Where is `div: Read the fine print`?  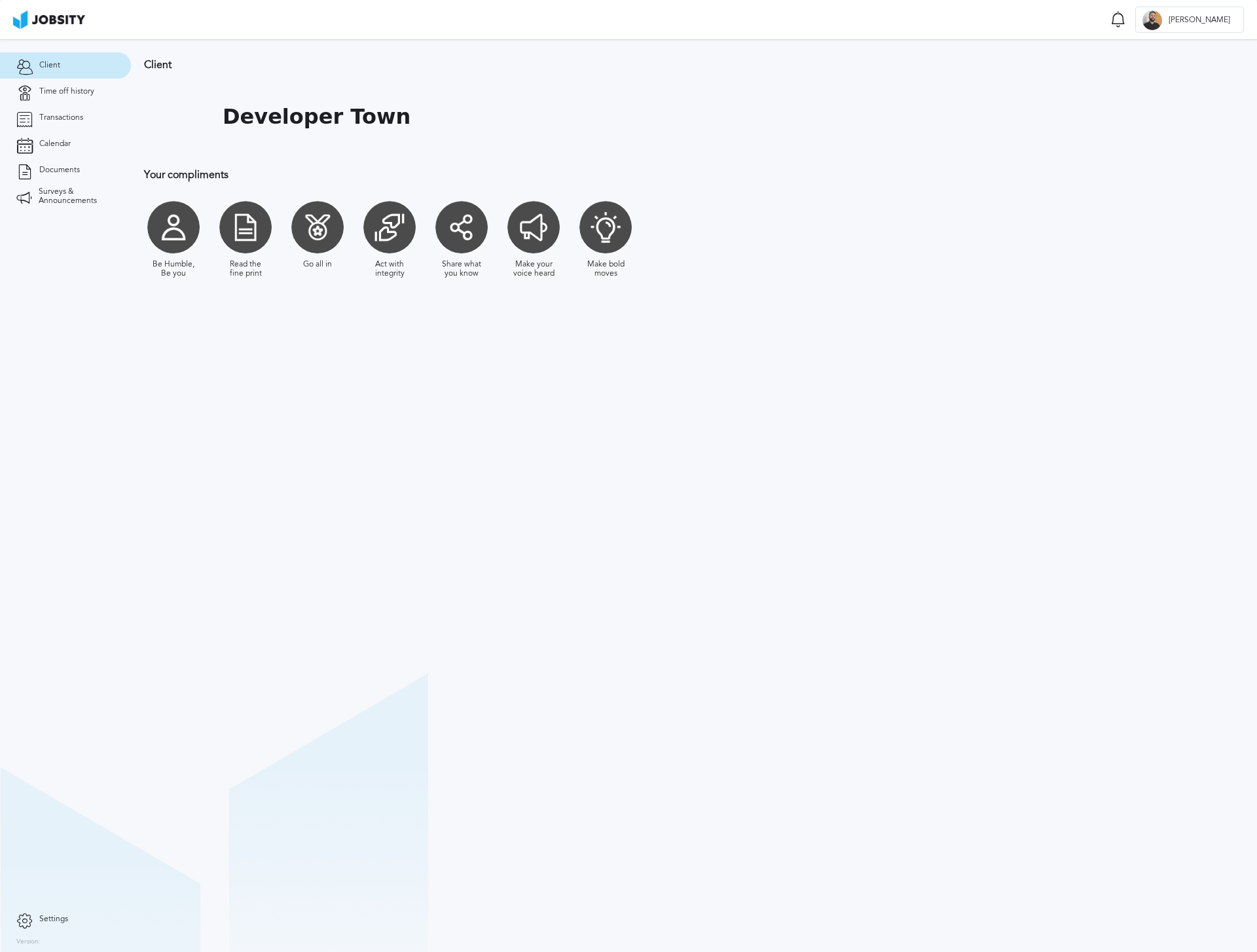 div: Read the fine print is located at coordinates (245, 269).